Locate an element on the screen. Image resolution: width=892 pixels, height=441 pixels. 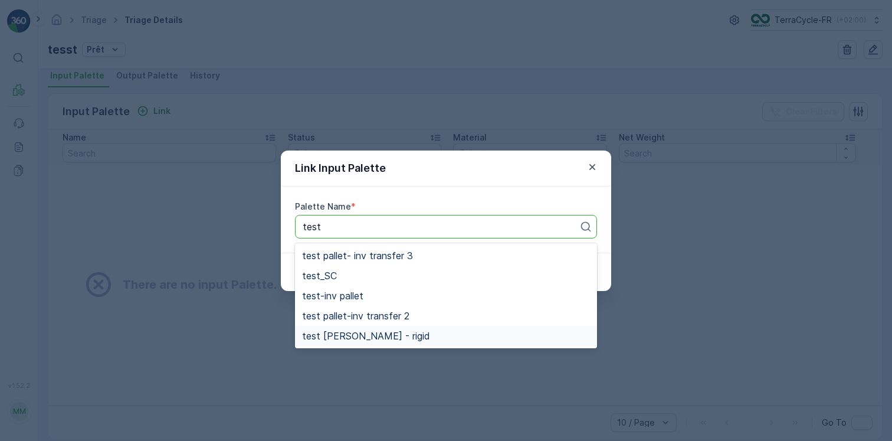
p: Link Input Palette is located at coordinates (340, 168).